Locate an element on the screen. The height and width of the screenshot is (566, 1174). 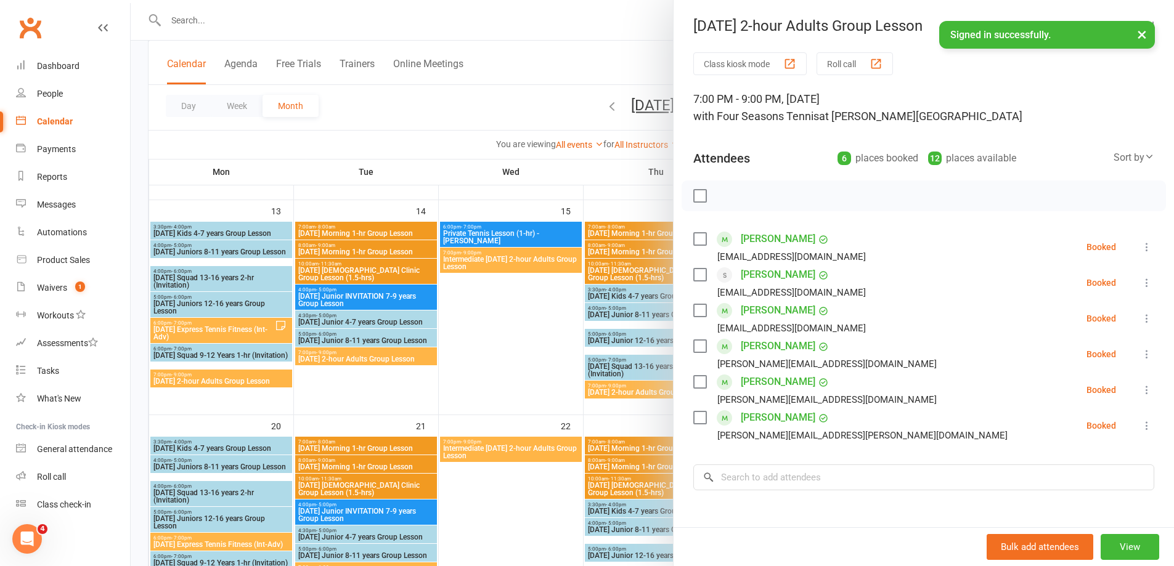
a: Automations is located at coordinates (73, 232).